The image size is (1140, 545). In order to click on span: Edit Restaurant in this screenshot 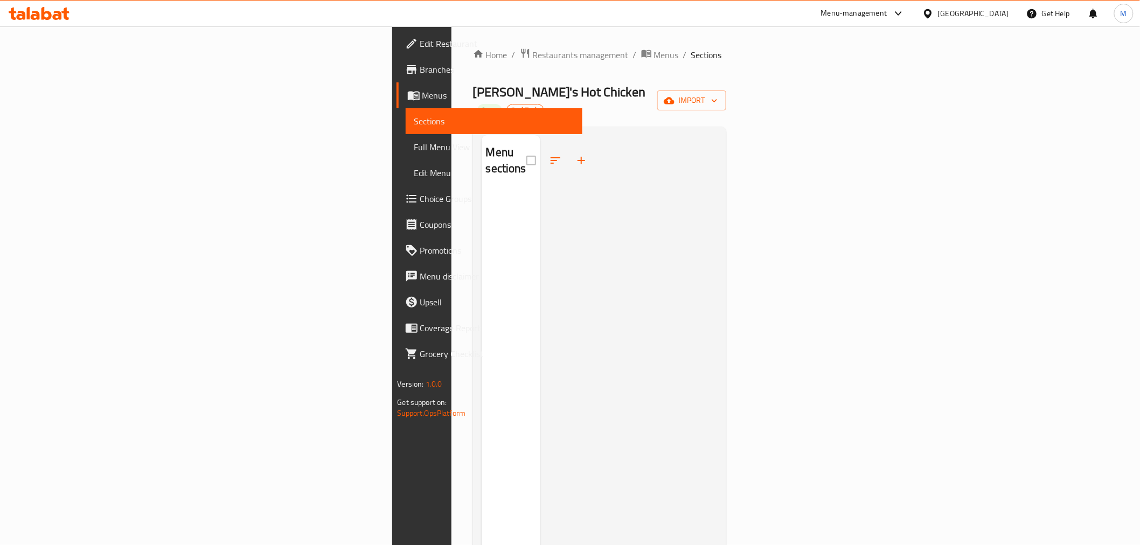, I will do `click(497, 44)`.